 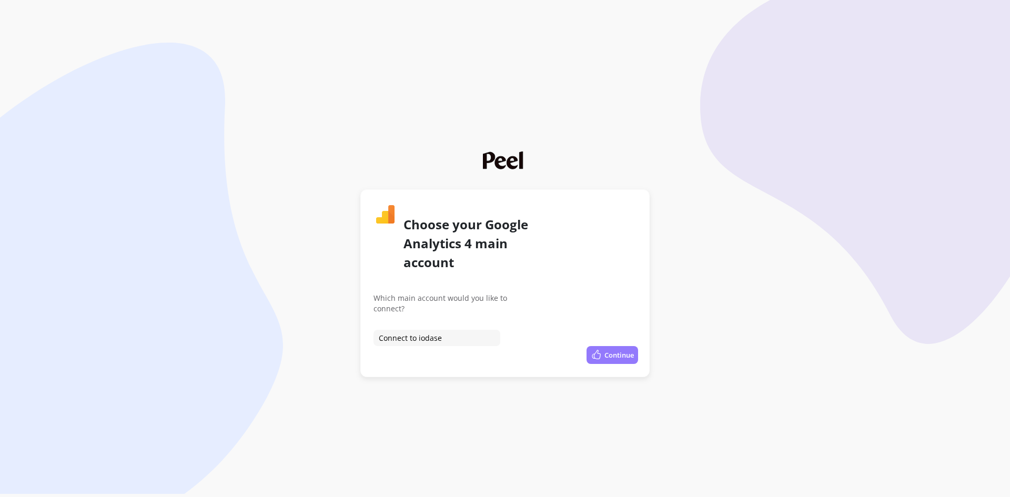 I want to click on img: Peel Center, so click(x=505, y=160).